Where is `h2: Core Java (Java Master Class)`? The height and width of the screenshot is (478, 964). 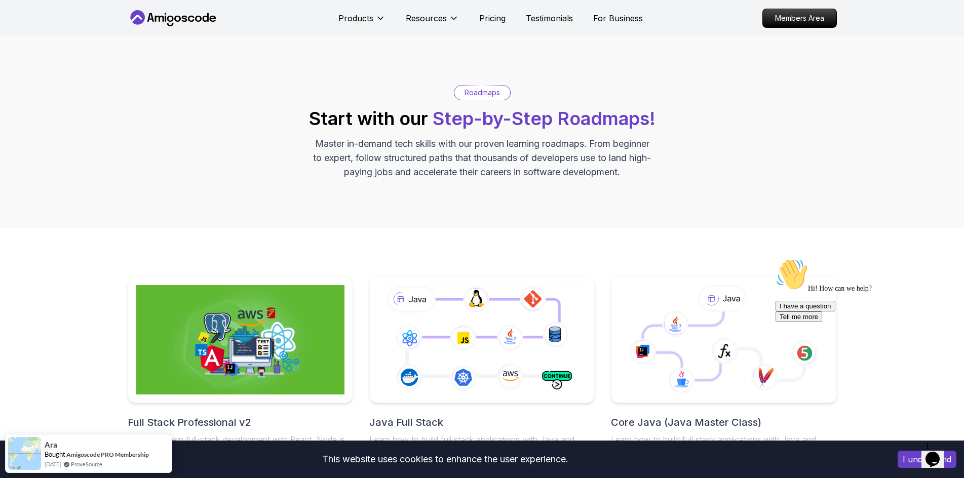 h2: Core Java (Java Master Class) is located at coordinates (724, 423).